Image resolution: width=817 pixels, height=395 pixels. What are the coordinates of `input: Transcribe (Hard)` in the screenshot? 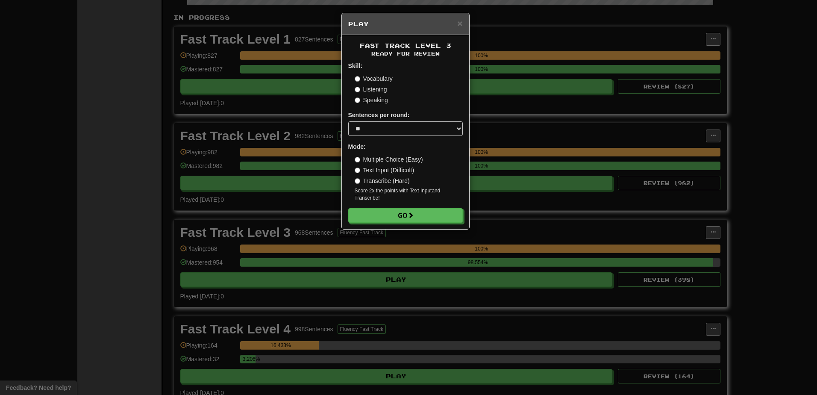 It's located at (357, 181).